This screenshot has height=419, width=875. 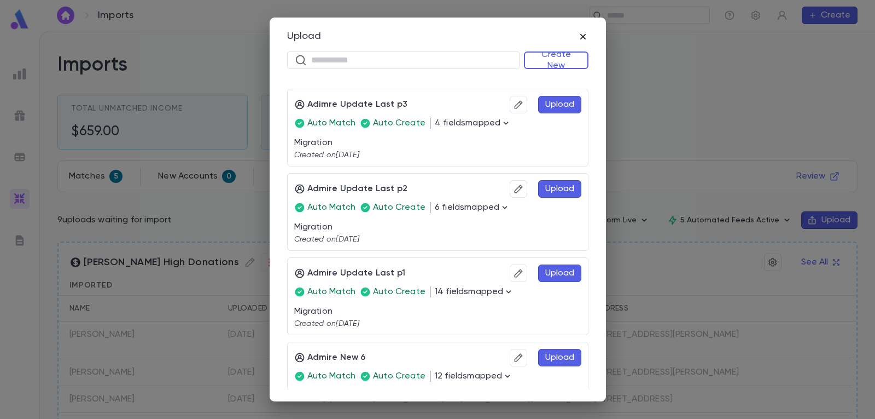 What do you see at coordinates (357, 189) in the screenshot?
I see `p: Admire Update Last p2` at bounding box center [357, 189].